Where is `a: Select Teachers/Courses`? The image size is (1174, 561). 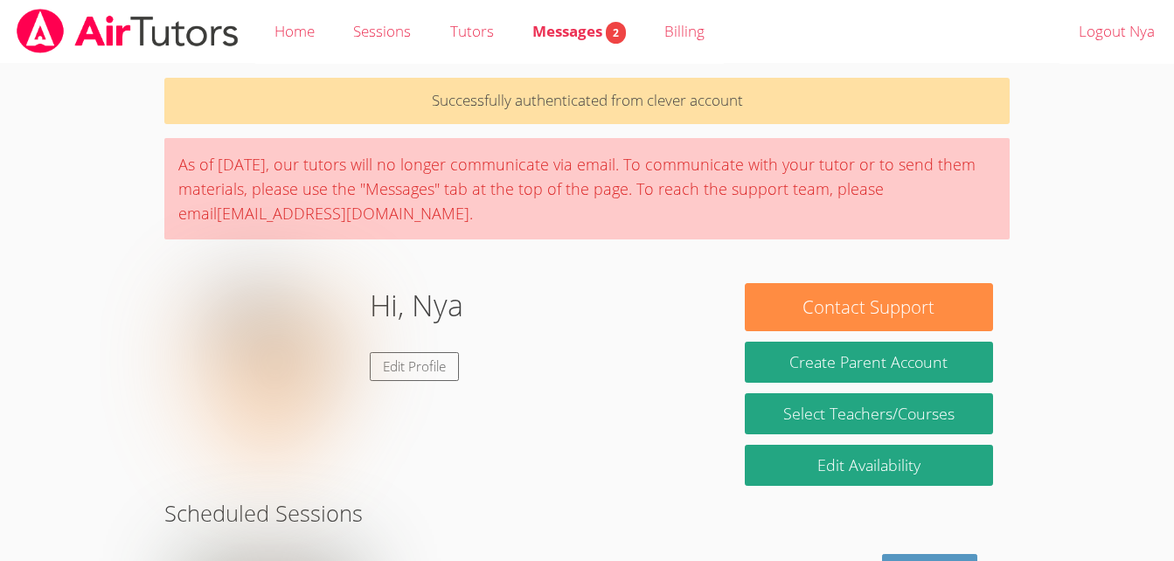
a: Select Teachers/Courses is located at coordinates (869, 413).